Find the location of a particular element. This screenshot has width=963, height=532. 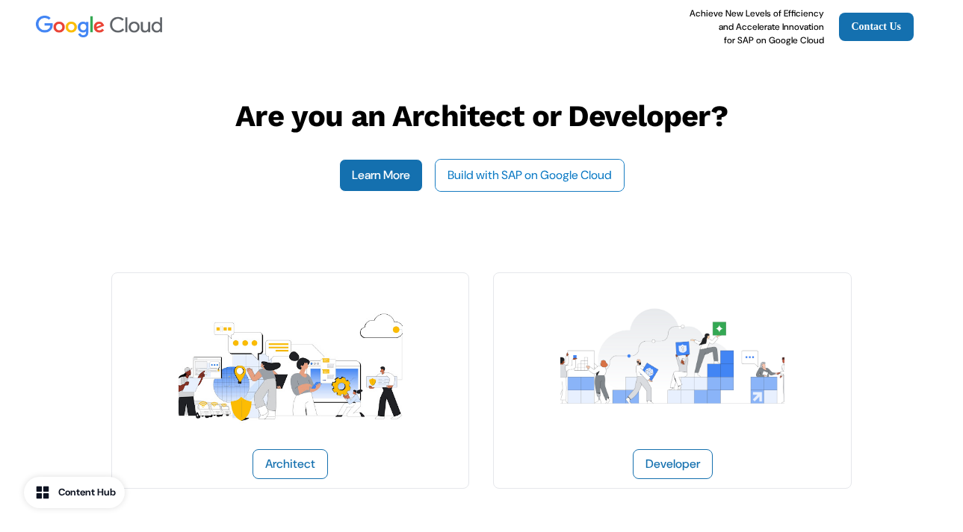

a: Developer is located at coordinates (671, 381).